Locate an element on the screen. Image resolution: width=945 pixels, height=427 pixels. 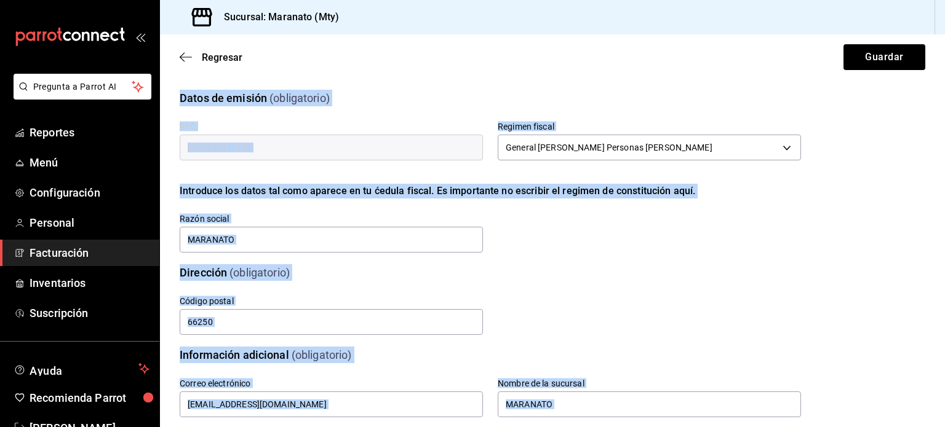
label: Nombre de la sucursal is located at coordinates (649, 384).